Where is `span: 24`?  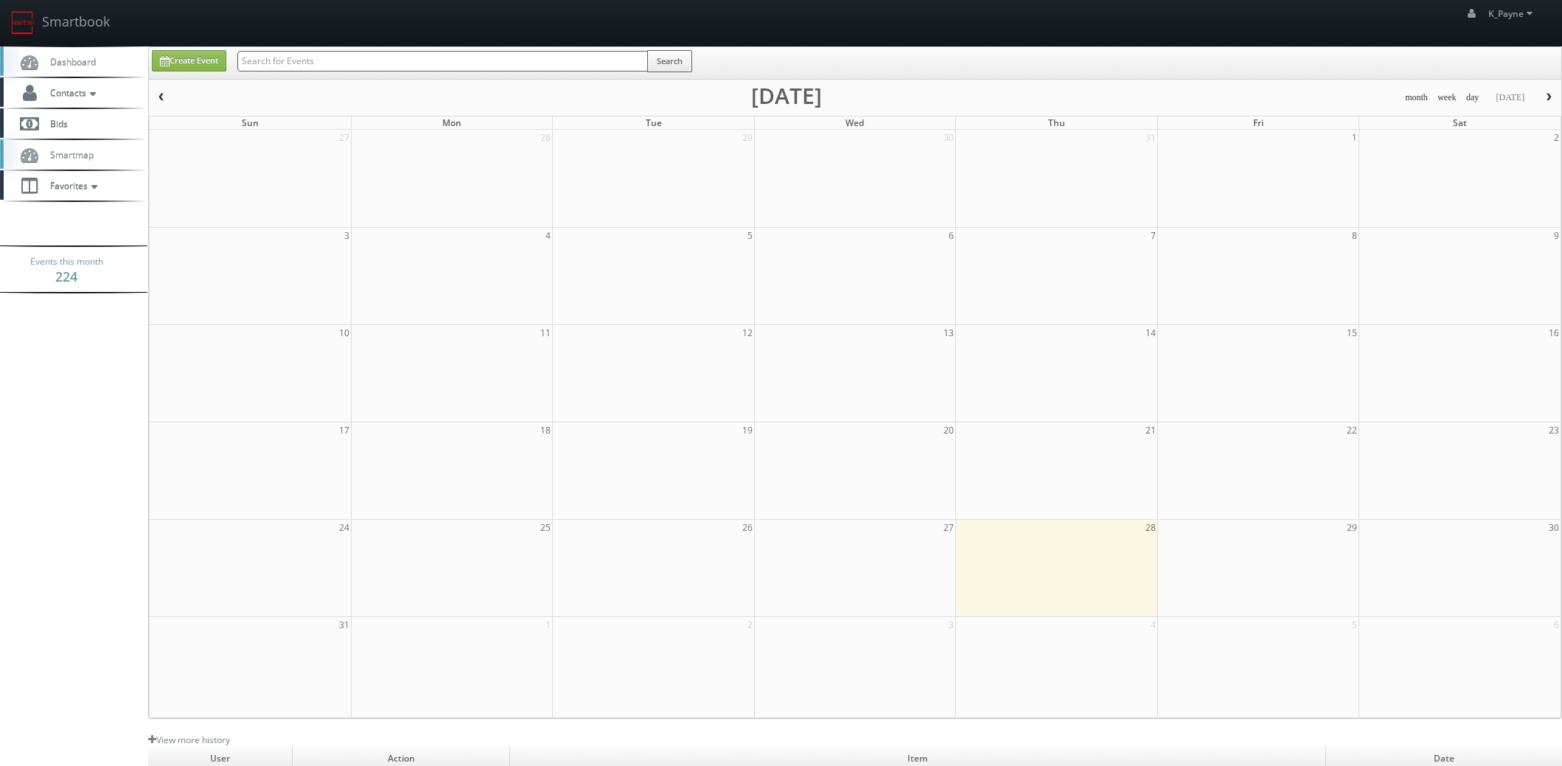
span: 24 is located at coordinates (344, 527).